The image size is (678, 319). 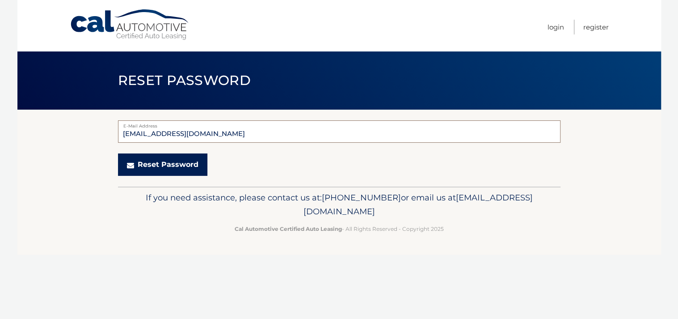 What do you see at coordinates (339, 228) in the screenshot?
I see `p: - All Rights Reserved - Copyright 2025` at bounding box center [339, 228].